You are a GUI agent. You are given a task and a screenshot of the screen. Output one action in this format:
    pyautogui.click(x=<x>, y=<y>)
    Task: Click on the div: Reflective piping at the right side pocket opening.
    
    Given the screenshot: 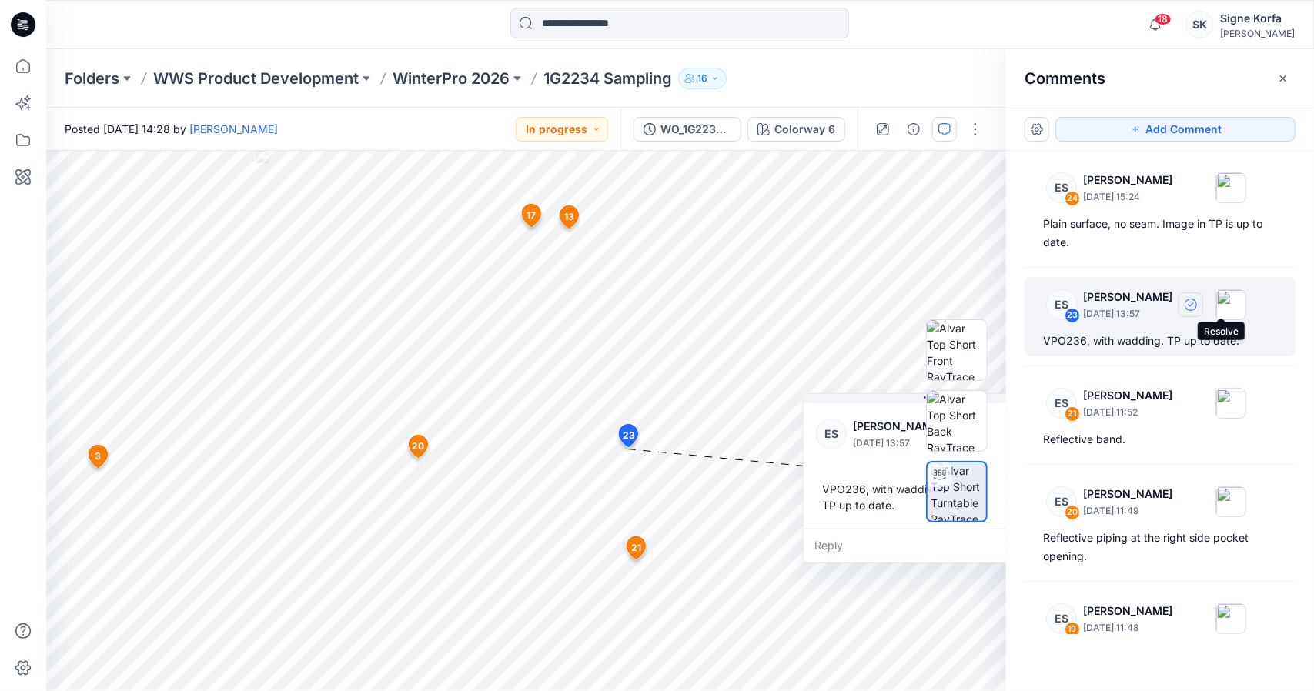 What is the action you would take?
    pyautogui.click(x=1160, y=547)
    